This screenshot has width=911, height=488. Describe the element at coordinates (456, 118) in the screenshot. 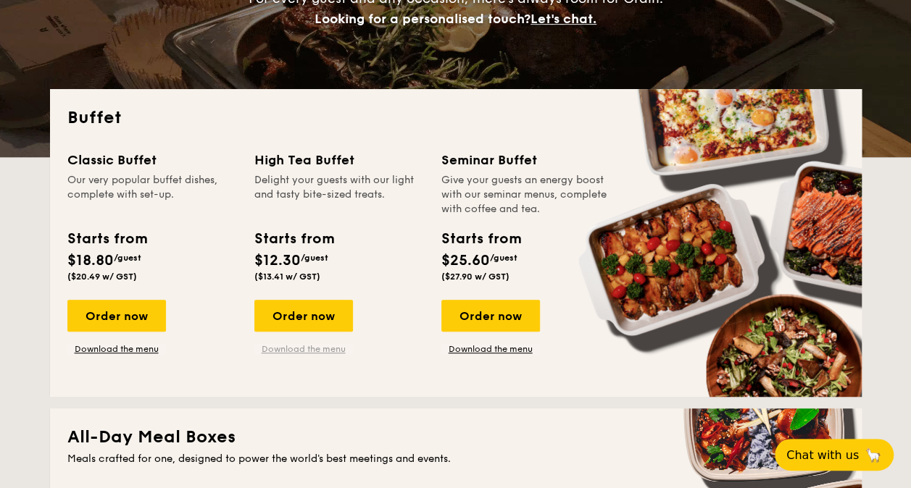

I see `h2: Buffet` at that location.